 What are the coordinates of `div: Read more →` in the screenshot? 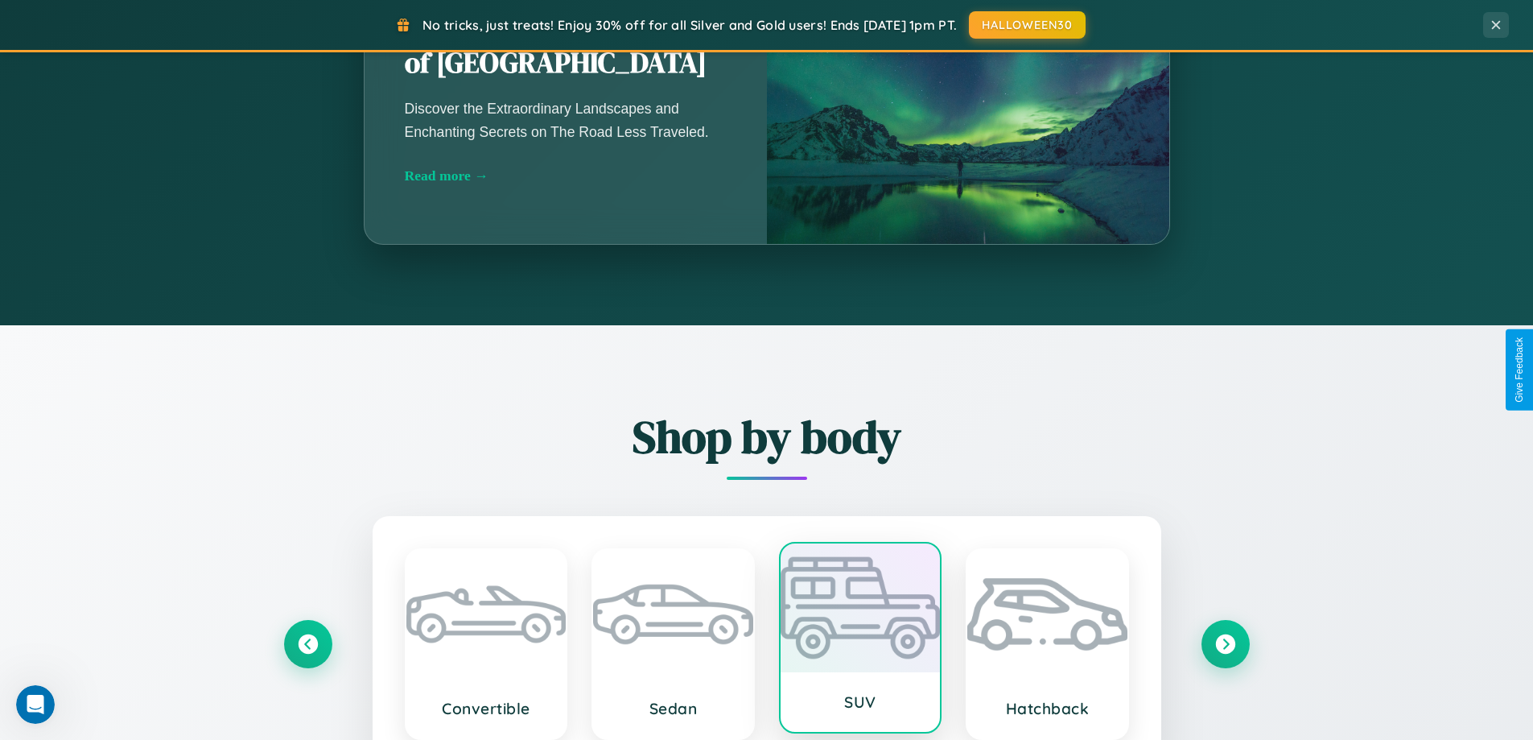 It's located at (566, 175).